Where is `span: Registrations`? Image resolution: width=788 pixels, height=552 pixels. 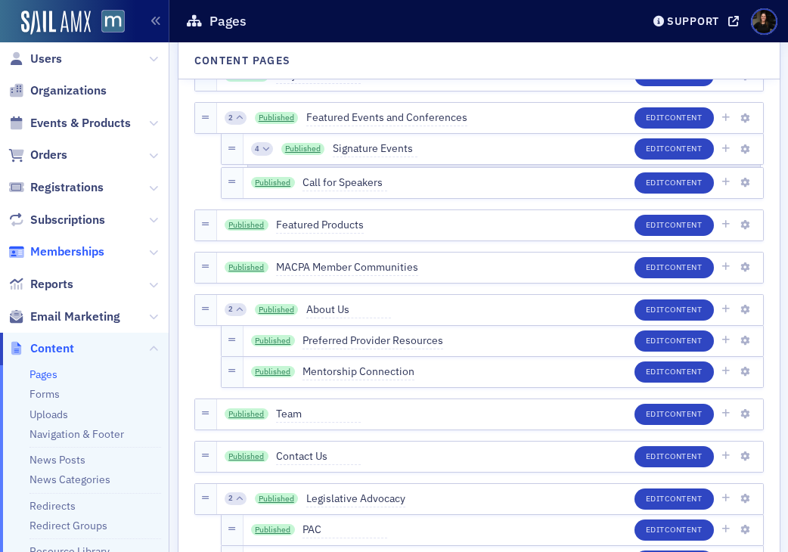 span: Registrations is located at coordinates (67, 187).